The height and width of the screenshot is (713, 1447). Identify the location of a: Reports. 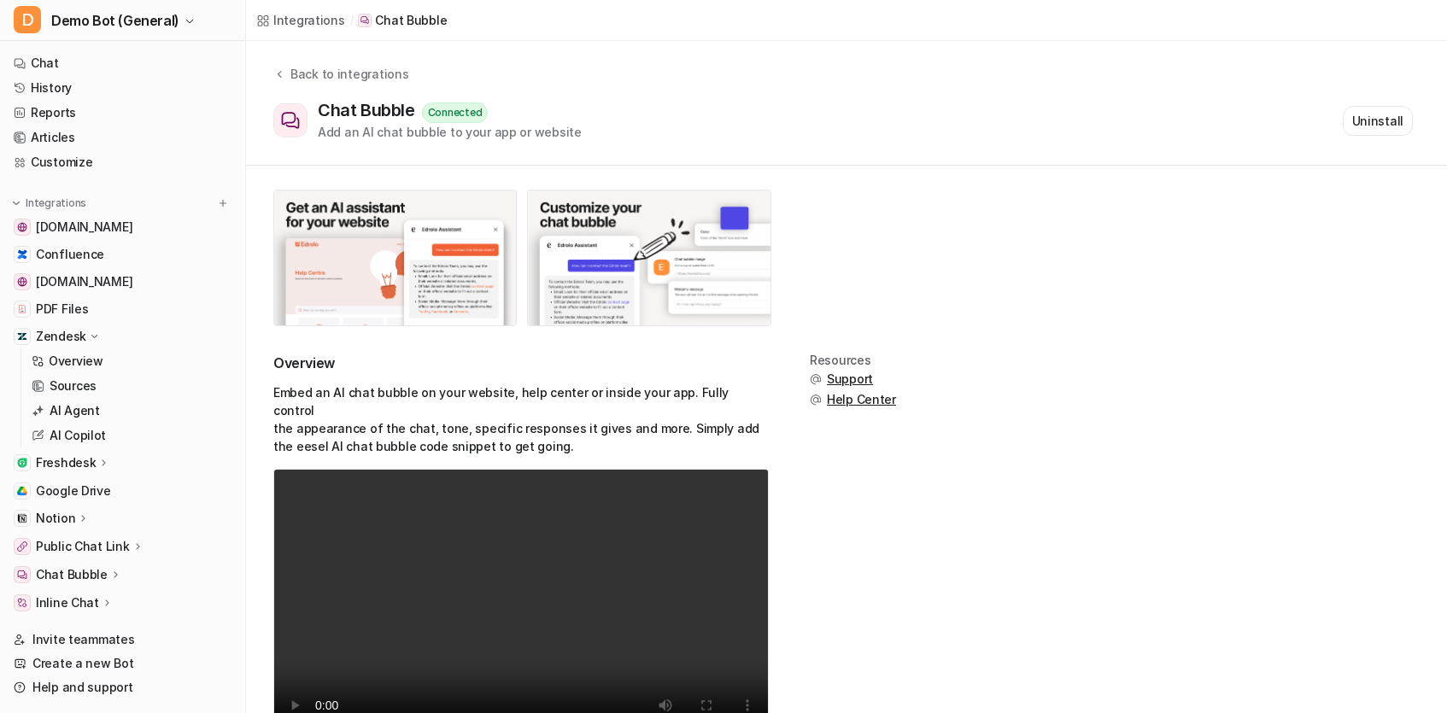
(122, 113).